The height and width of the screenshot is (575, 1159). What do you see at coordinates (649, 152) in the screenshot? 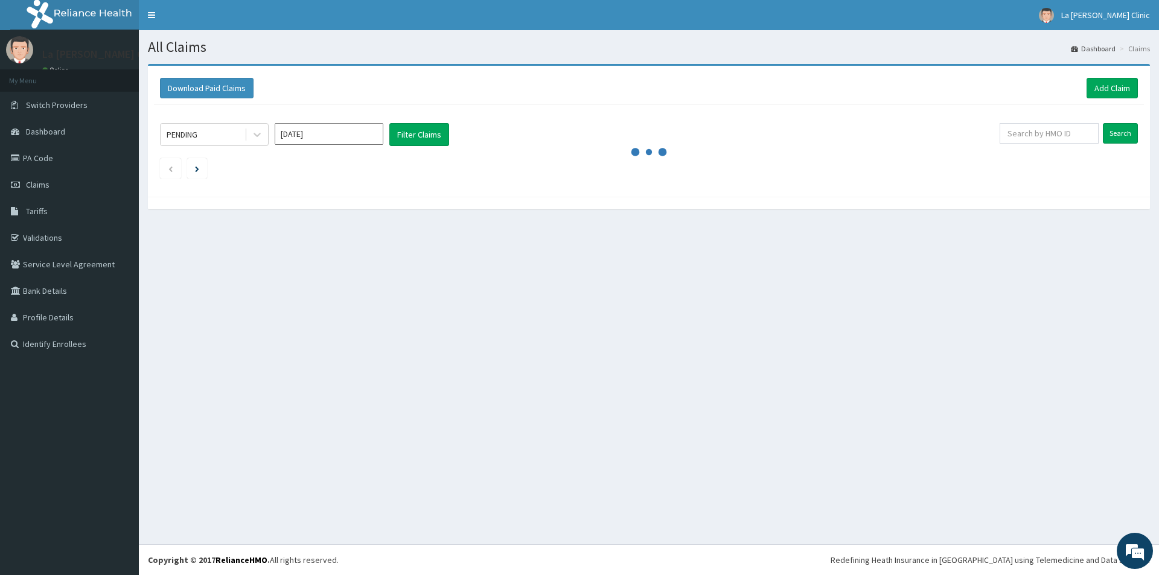
I see `svg: audio-loading` at bounding box center [649, 152].